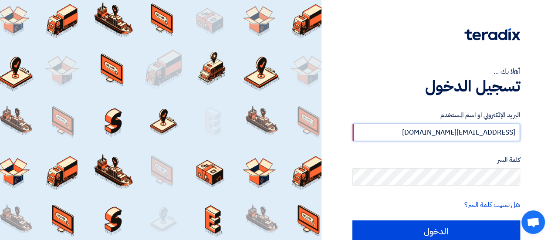 The image size is (551, 240). What do you see at coordinates (492, 34) in the screenshot?
I see `img: Teradix logo` at bounding box center [492, 34].